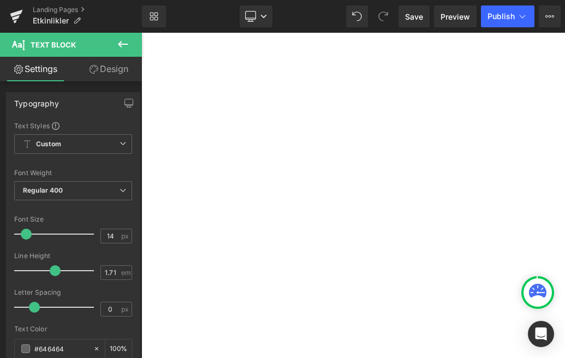 The image size is (565, 358). Describe the element at coordinates (73, 126) in the screenshot. I see `div: Text Styles` at that location.